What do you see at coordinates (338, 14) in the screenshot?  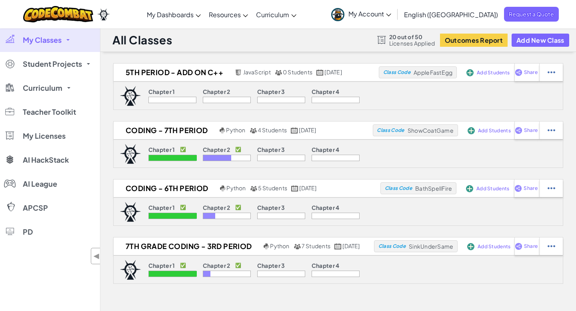 I see `img: avatar` at bounding box center [338, 14].